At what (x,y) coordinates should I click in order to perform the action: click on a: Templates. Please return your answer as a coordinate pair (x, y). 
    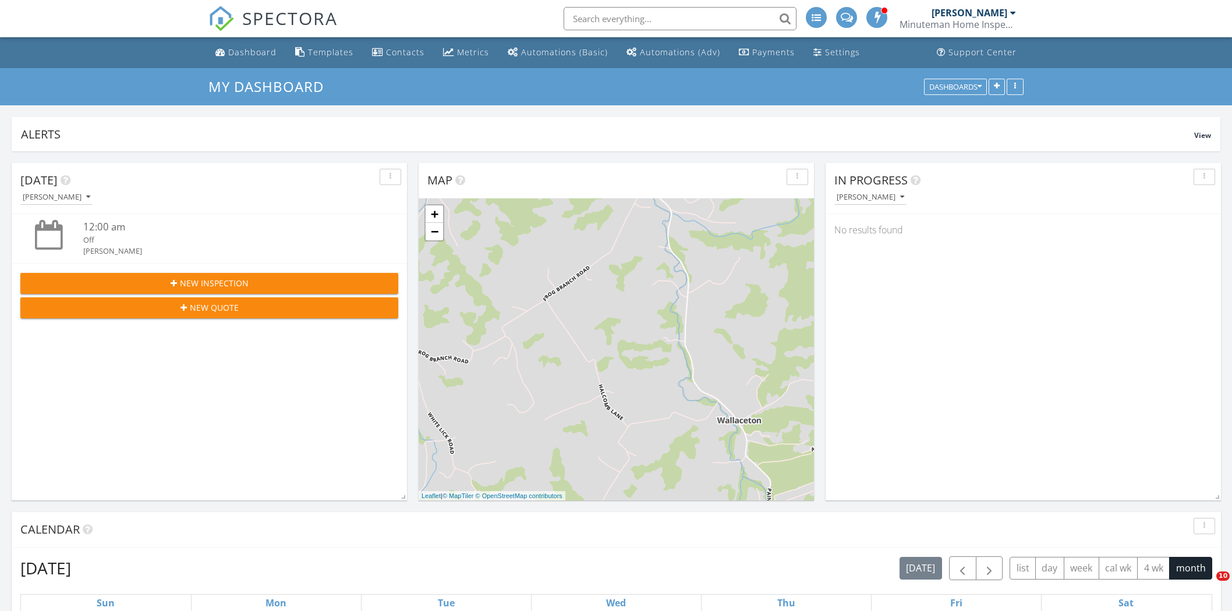
    Looking at the image, I should click on (324, 52).